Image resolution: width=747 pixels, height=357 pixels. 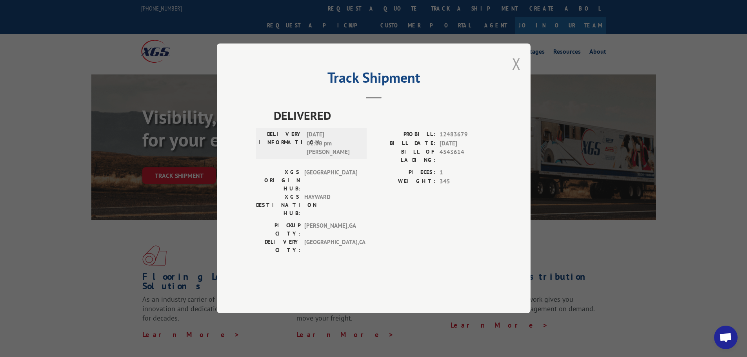 I want to click on label: WEIGHT:, so click(x=405, y=182).